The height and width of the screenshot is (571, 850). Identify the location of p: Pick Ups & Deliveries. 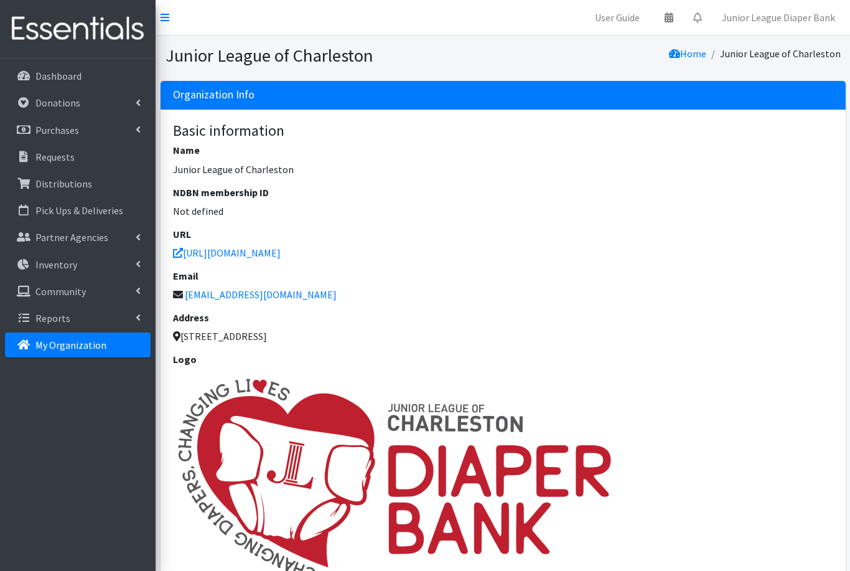
(79, 210).